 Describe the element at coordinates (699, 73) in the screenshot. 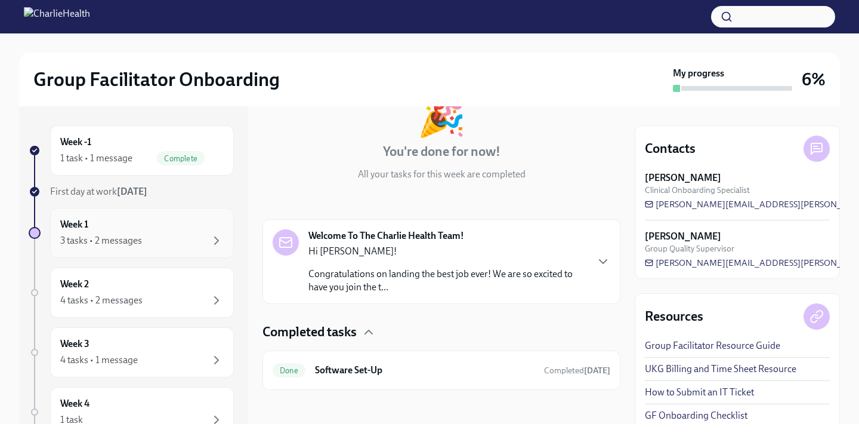

I see `strong: My progress` at that location.